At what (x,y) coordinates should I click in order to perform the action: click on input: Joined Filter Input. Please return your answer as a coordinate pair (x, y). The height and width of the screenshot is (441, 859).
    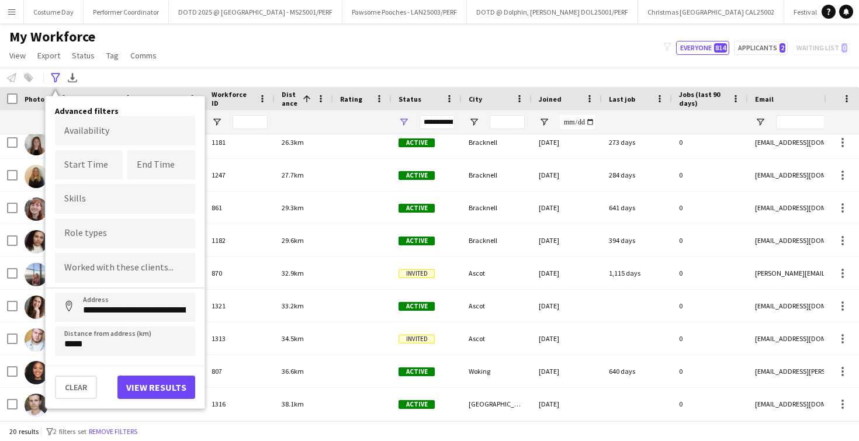
    Looking at the image, I should click on (577, 122).